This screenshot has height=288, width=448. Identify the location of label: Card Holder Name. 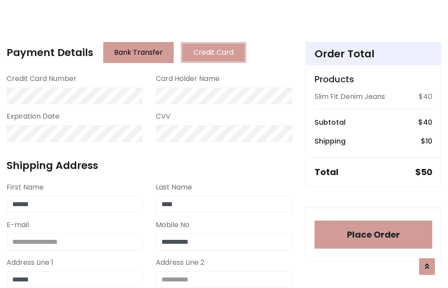
(188, 79).